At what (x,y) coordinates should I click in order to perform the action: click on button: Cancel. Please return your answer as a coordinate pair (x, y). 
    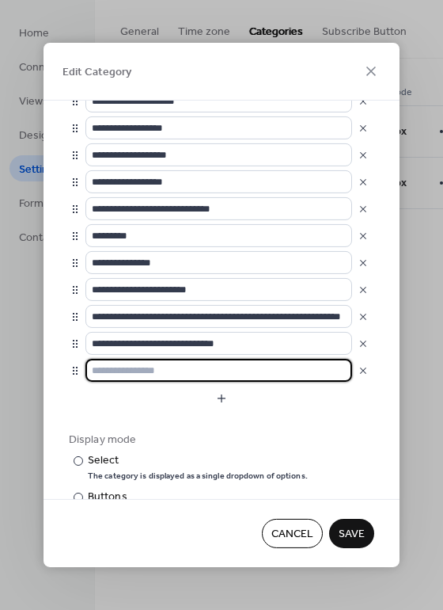
    Looking at the image, I should click on (292, 533).